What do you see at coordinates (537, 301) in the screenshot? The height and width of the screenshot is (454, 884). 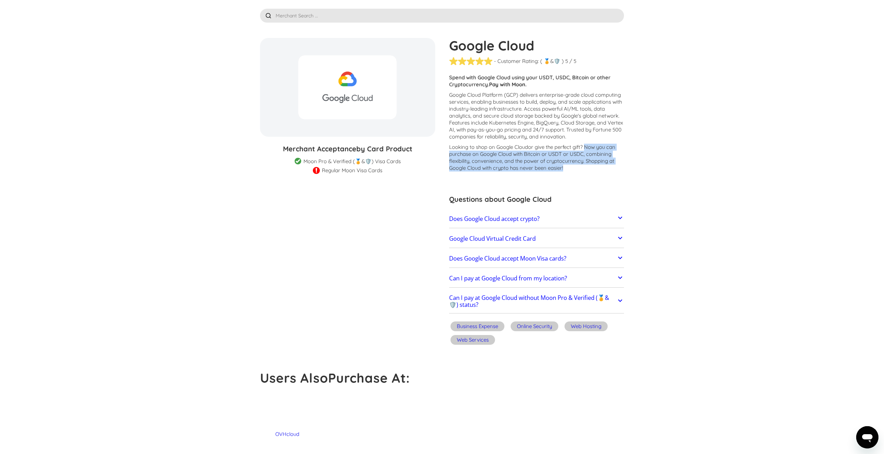 I see `a: Can I pay at Google Cloud without Moon Pro & Verified (🏅&🛡️) status?` at bounding box center [537, 301].